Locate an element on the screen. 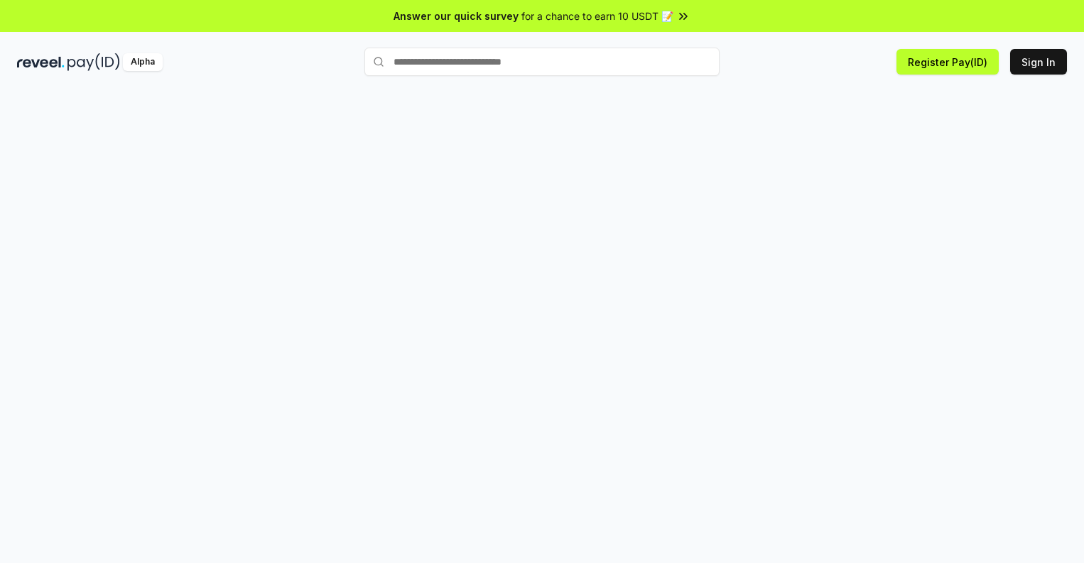  span: Answer our quick survey is located at coordinates (456, 16).